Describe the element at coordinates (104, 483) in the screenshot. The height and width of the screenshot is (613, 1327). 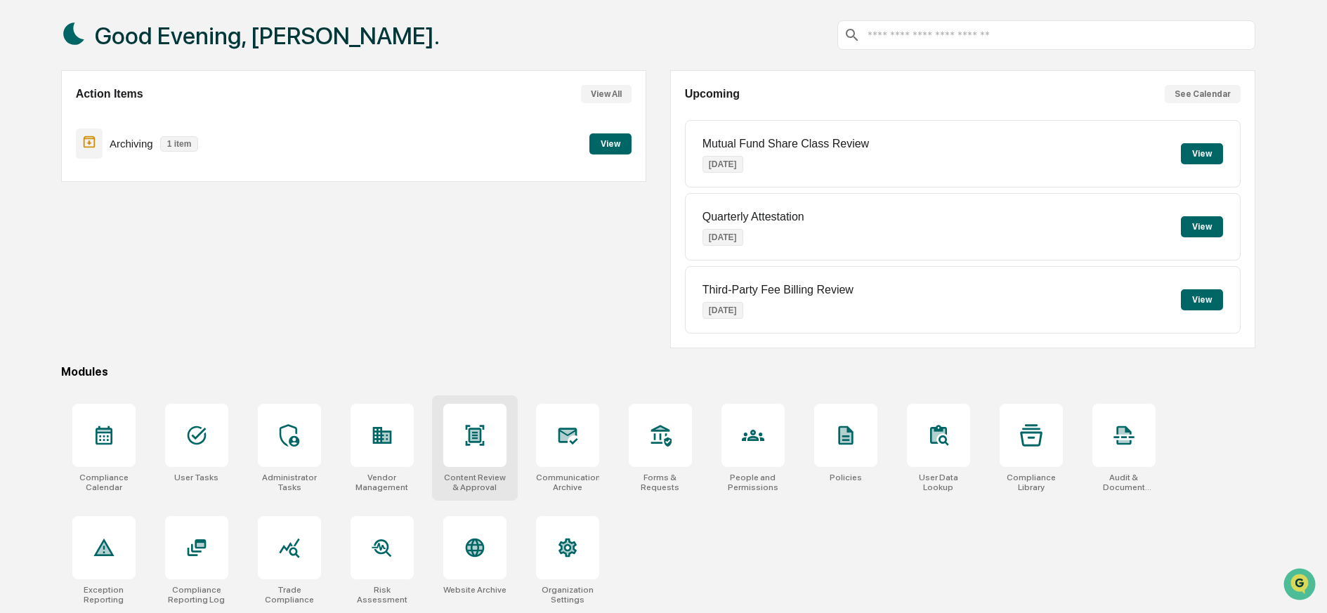
I see `div: Compliance Calendar` at that location.